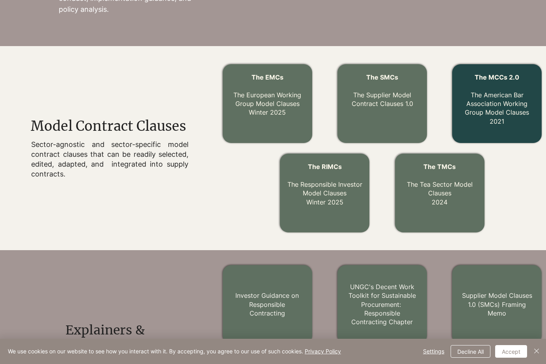  Describe the element at coordinates (383, 99) in the screenshot. I see `a: The Supplier Model Contract Clauses 1.0` at that location.